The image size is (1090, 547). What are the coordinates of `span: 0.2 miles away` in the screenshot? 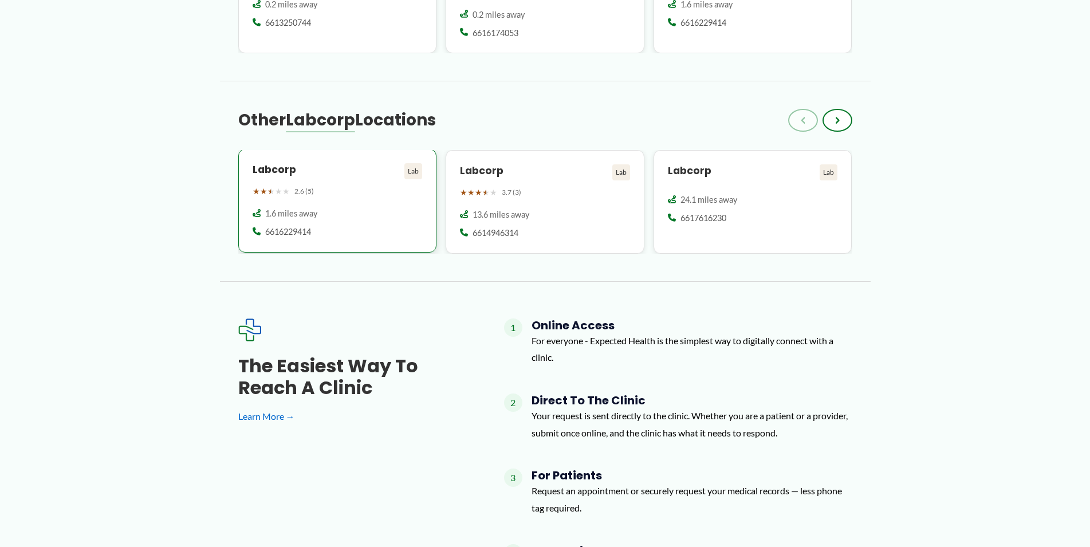 It's located at (499, 15).